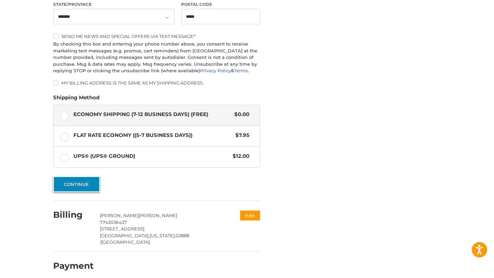 This screenshot has width=494, height=278. What do you see at coordinates (240, 114) in the screenshot?
I see `span: $0.00` at bounding box center [240, 114].